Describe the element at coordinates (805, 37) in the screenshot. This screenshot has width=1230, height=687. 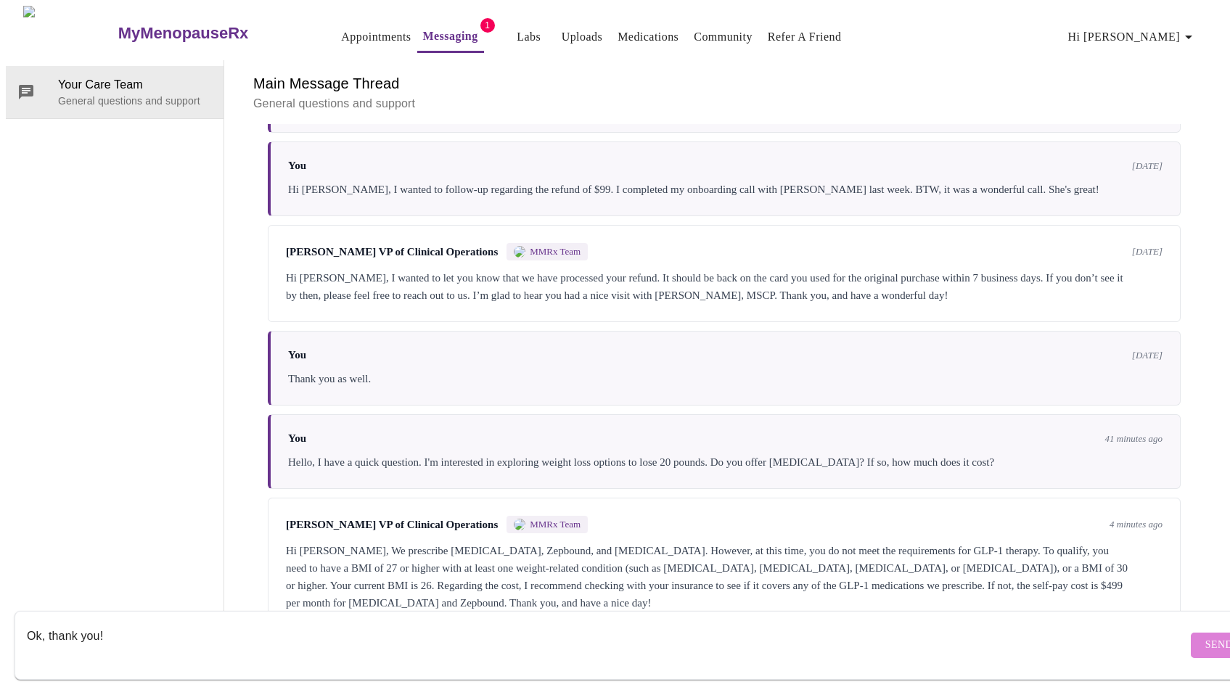
I see `button: Refer a Friend` at that location.